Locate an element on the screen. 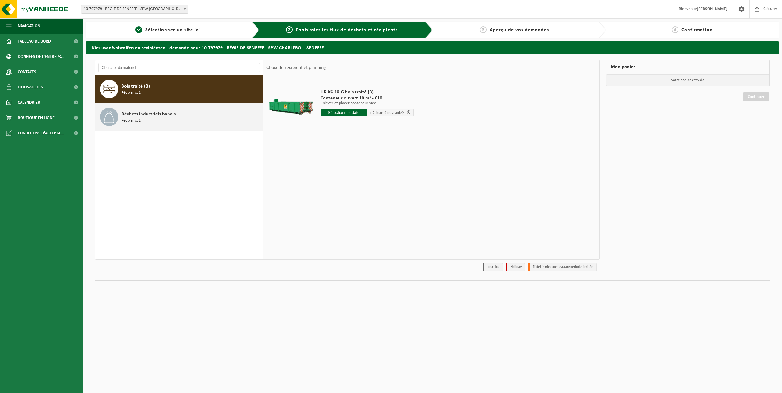 The height and width of the screenshot is (393, 782). span: Contacts is located at coordinates (27, 72).